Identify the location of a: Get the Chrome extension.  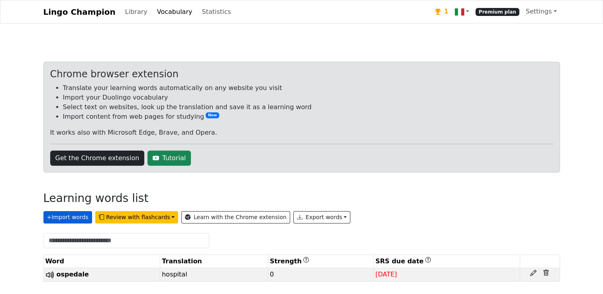
(97, 158).